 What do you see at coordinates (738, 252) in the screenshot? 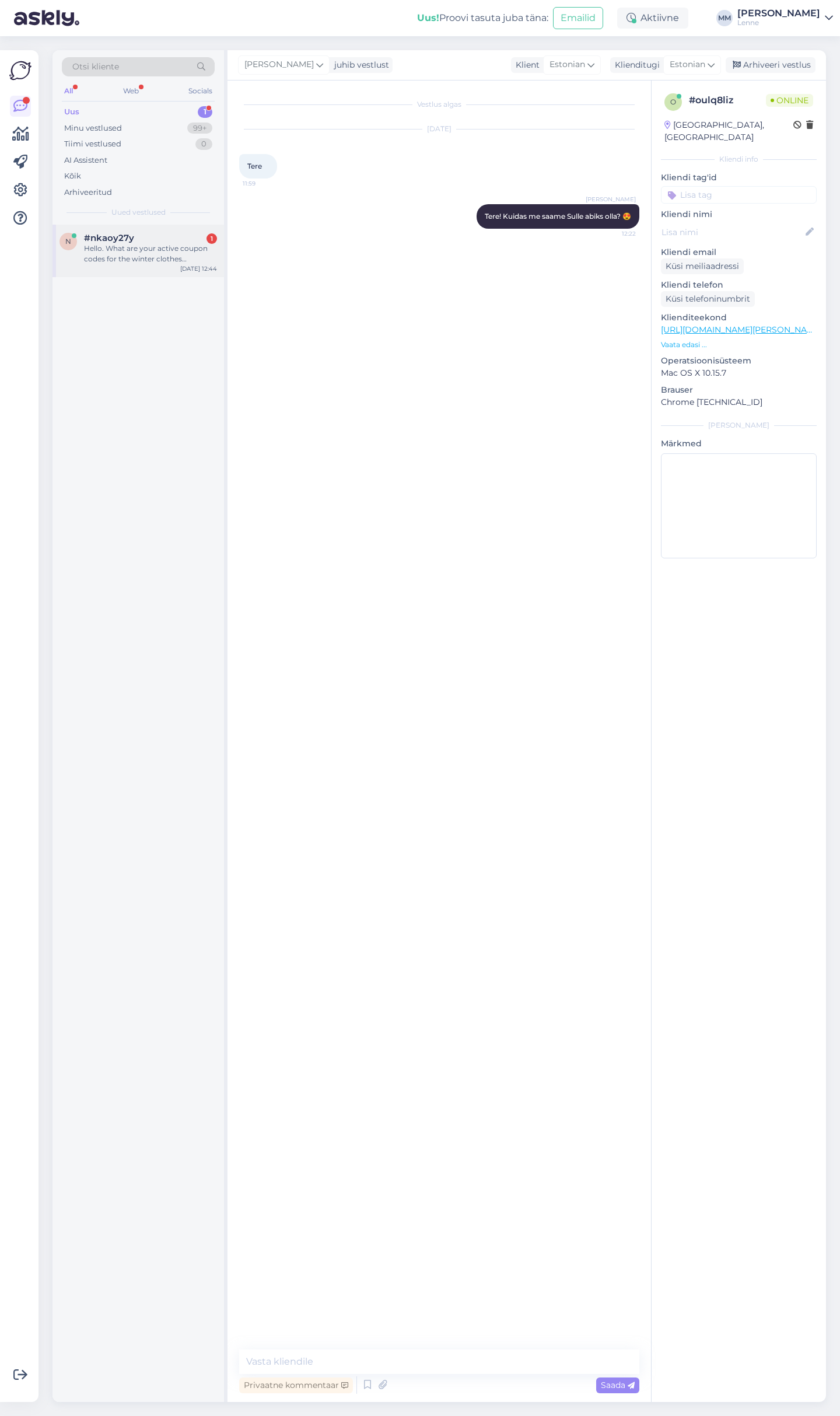
I see `p: Kliendi email` at bounding box center [738, 252].